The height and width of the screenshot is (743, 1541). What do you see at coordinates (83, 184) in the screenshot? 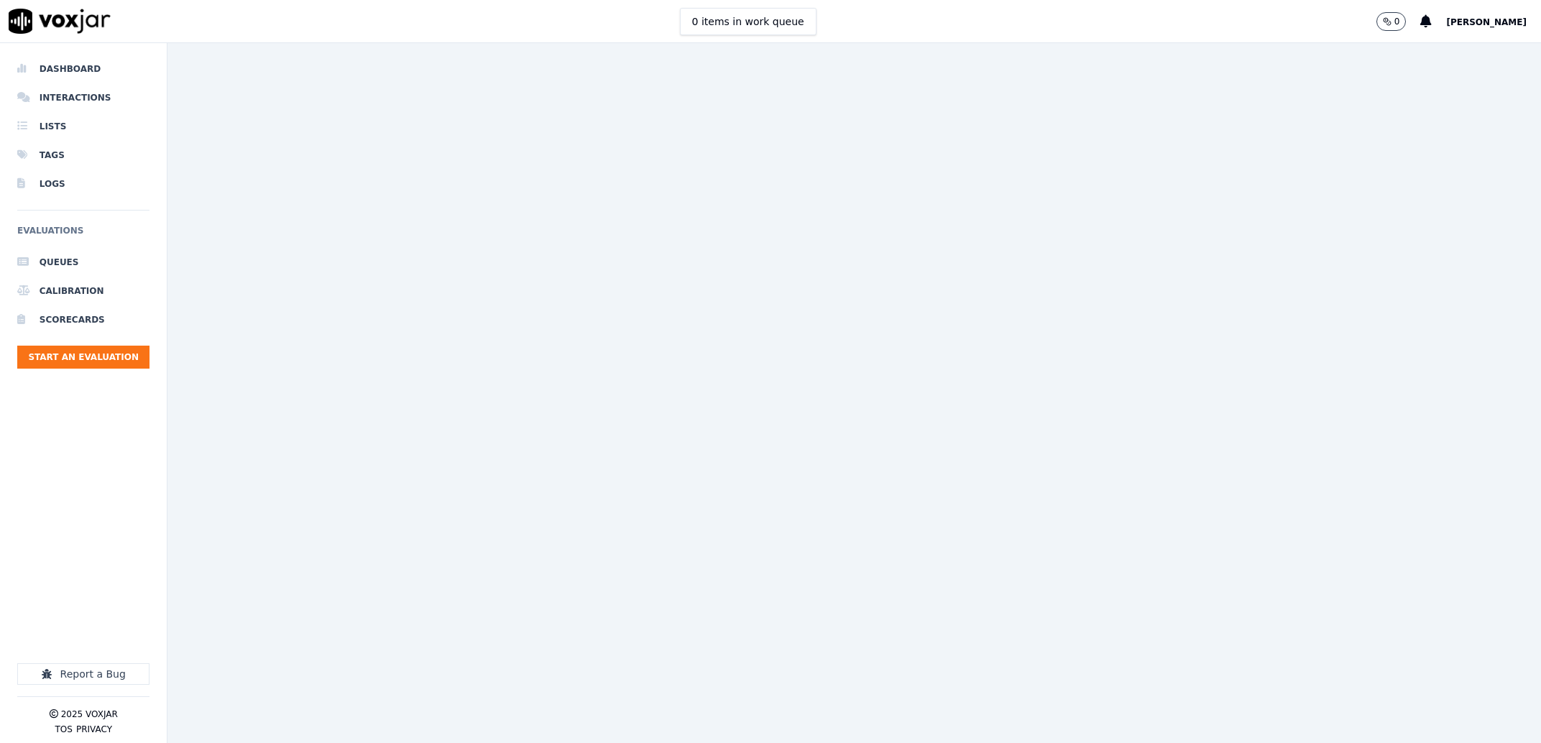
I see `li: Logs` at bounding box center [83, 184].